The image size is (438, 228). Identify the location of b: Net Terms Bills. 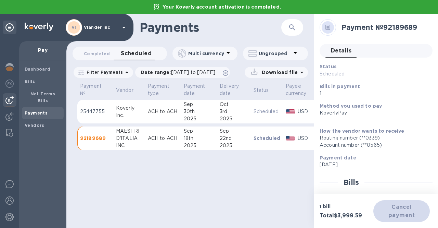
(43, 97).